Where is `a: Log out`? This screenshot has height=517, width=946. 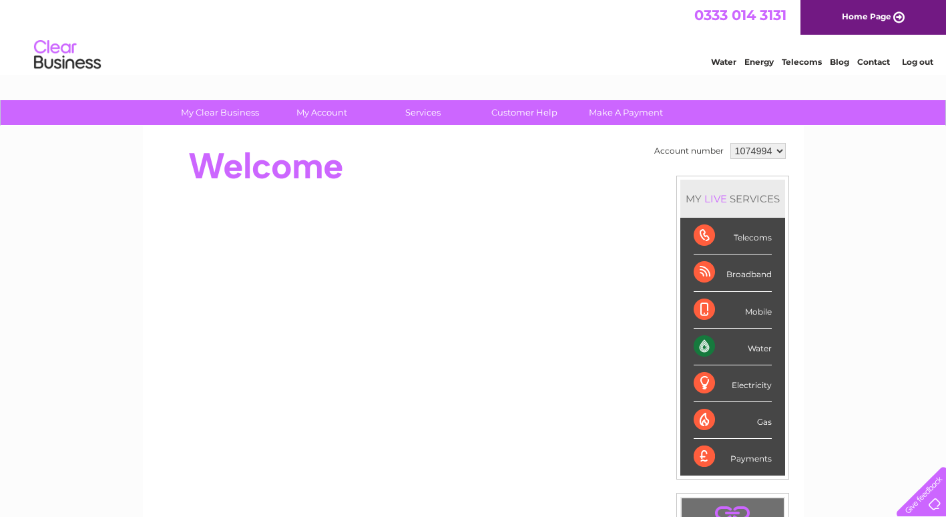 a: Log out is located at coordinates (917, 61).